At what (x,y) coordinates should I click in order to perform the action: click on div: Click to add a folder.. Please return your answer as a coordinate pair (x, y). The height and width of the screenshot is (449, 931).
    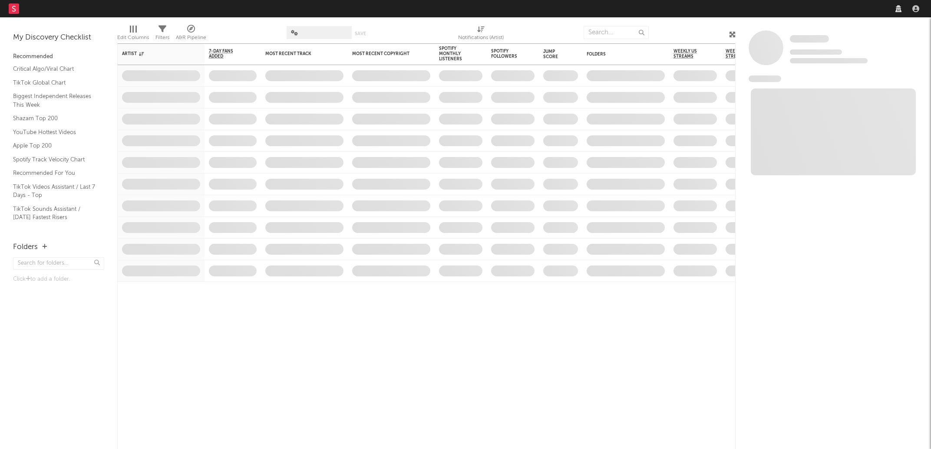
    Looking at the image, I should click on (59, 280).